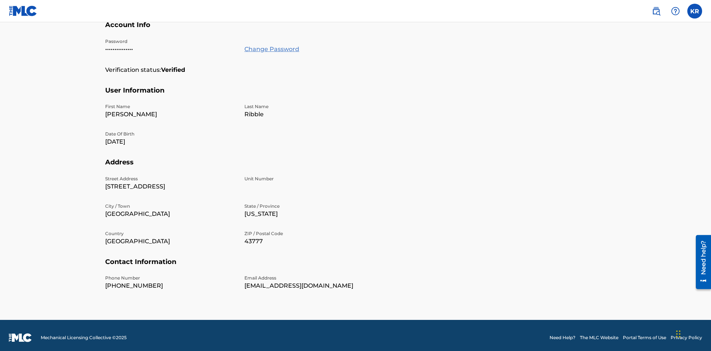 This screenshot has width=711, height=351. I want to click on span: Mechanical Licensing Collective © 2025, so click(84, 338).